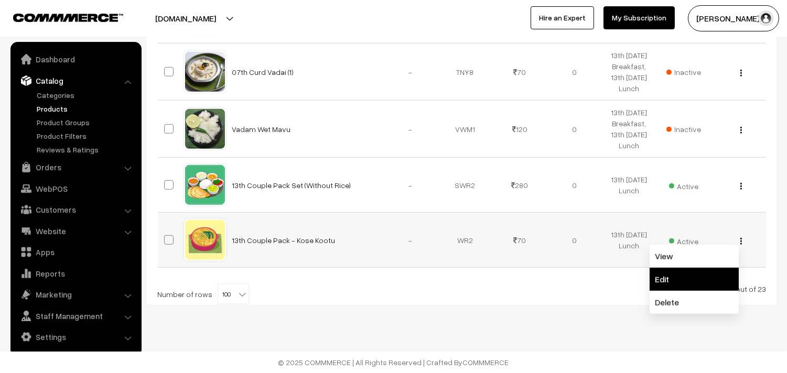 Image resolution: width=787 pixels, height=373 pixels. Describe the element at coordinates (465, 72) in the screenshot. I see `td: TNY8` at that location.